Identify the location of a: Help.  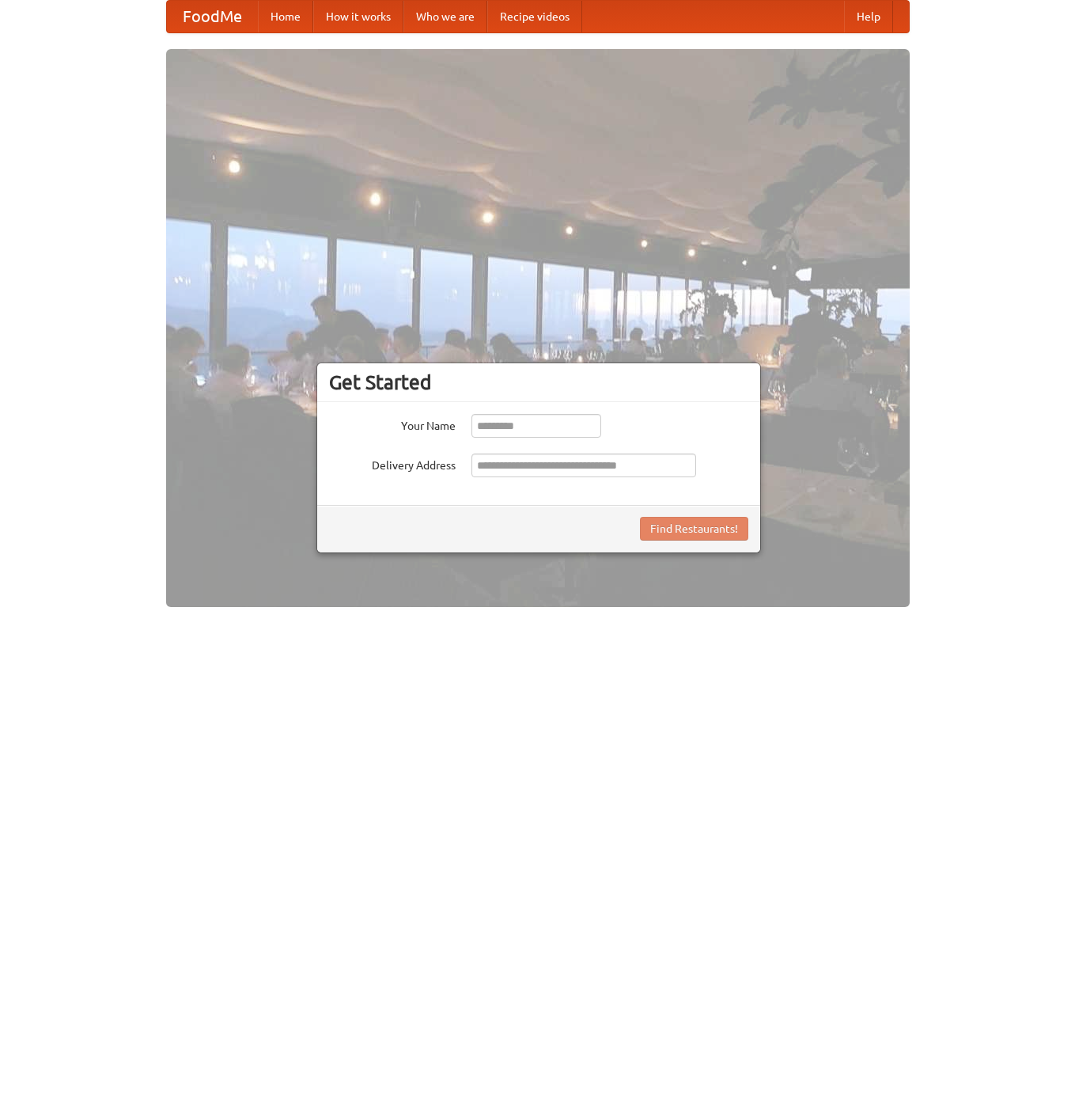
(869, 17).